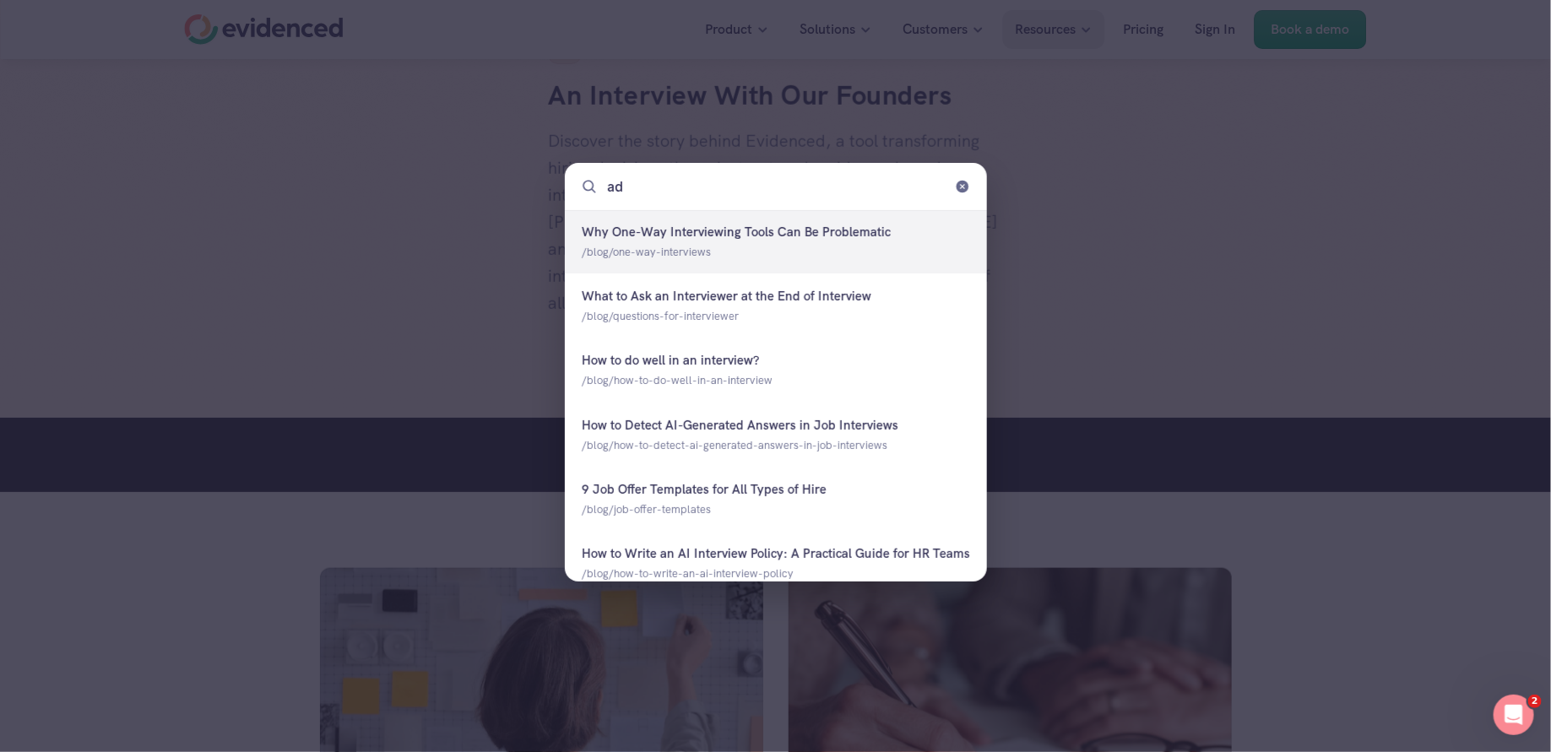 Image resolution: width=1551 pixels, height=752 pixels. Describe the element at coordinates (1535, 702) in the screenshot. I see `span: 2` at that location.